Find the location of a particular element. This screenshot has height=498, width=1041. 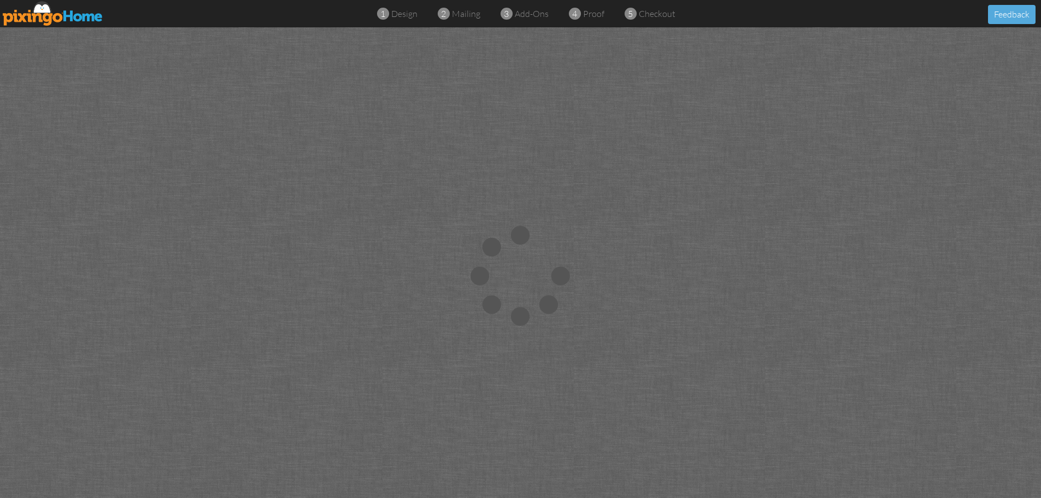

span: checkout is located at coordinates (657, 14).